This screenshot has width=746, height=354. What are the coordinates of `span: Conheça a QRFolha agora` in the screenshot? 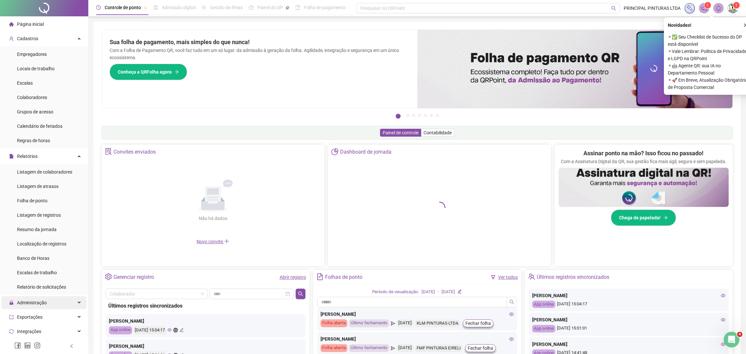 It's located at (145, 72).